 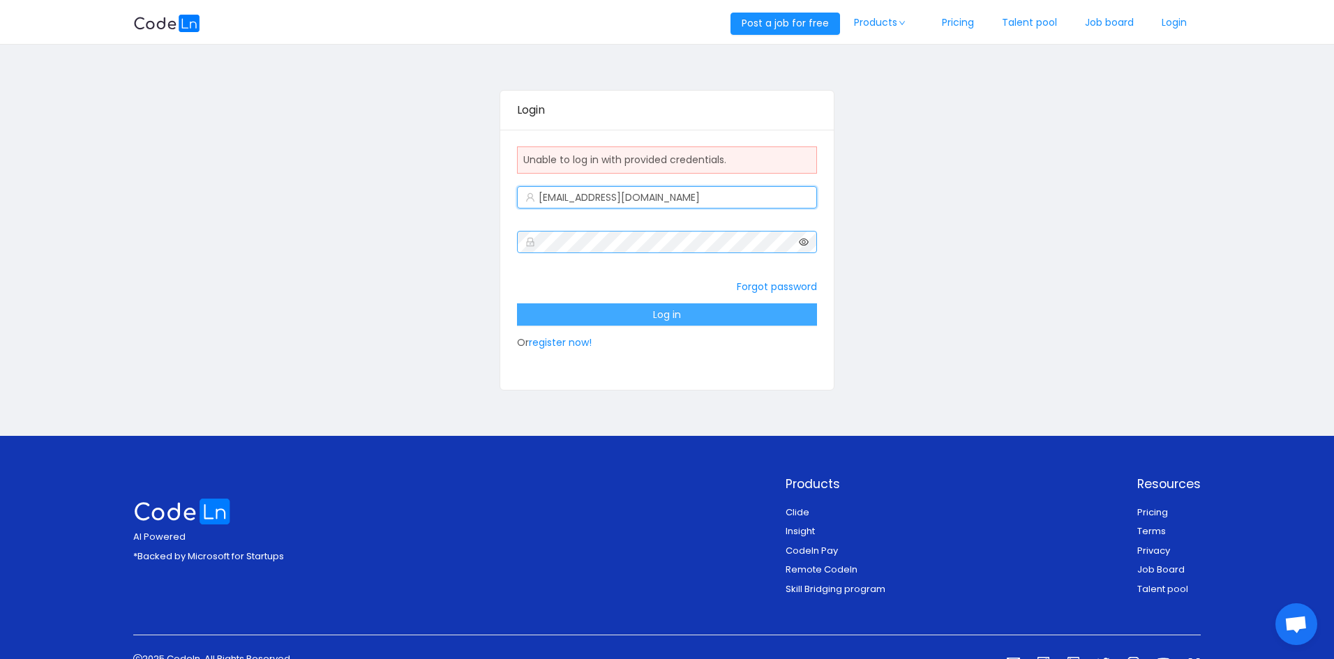 I want to click on a: Job Board, so click(x=1161, y=569).